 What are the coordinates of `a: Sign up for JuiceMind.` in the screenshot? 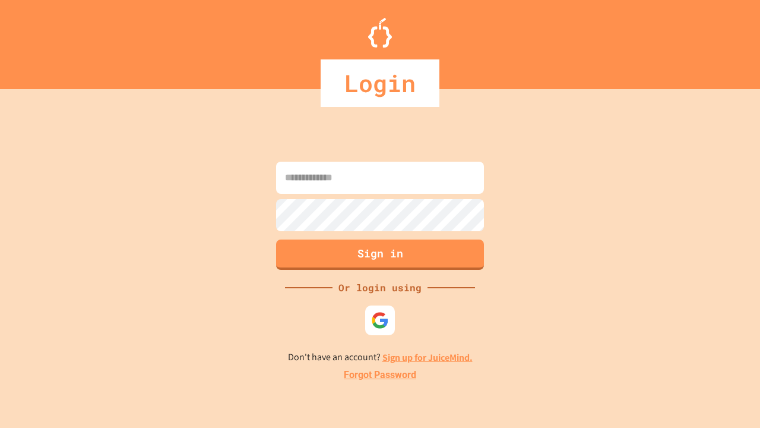 It's located at (428, 357).